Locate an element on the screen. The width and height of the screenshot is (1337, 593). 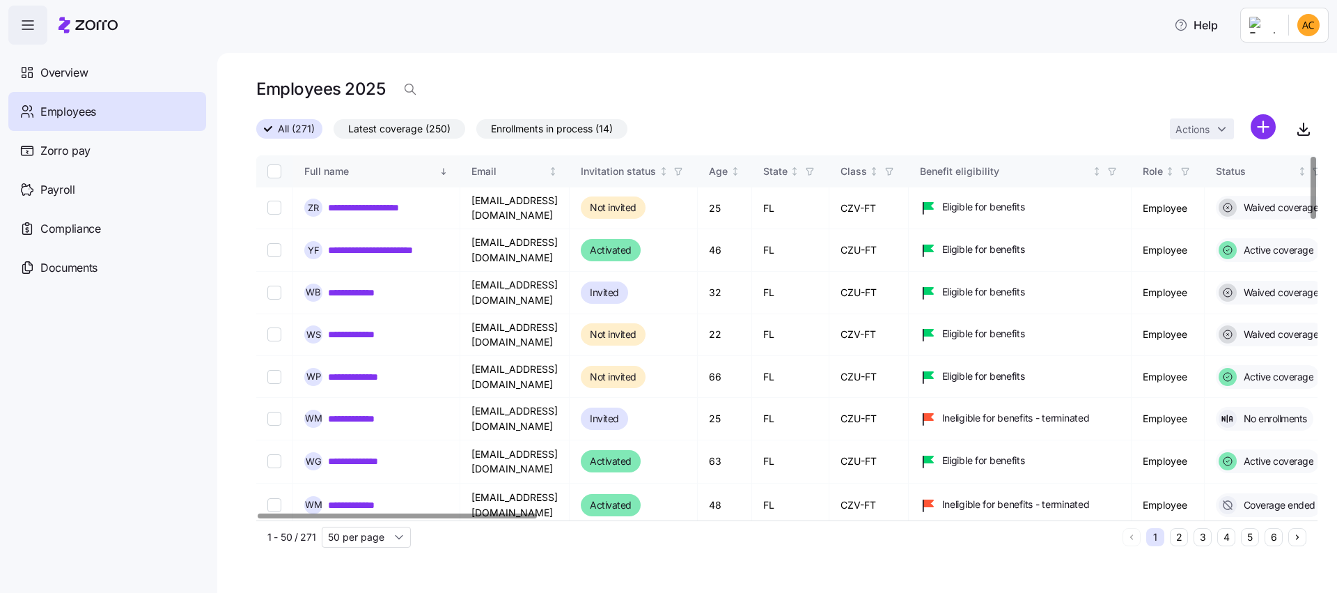
button: 6 is located at coordinates (1274, 537).